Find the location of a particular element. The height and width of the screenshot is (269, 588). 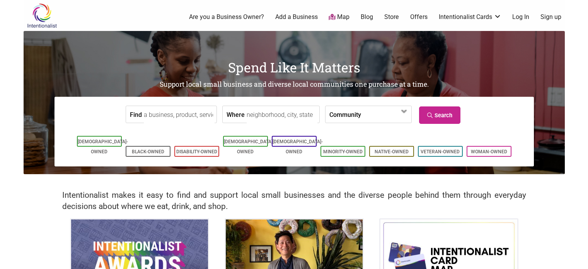

h1: Spend Like It Matters is located at coordinates (294, 67).